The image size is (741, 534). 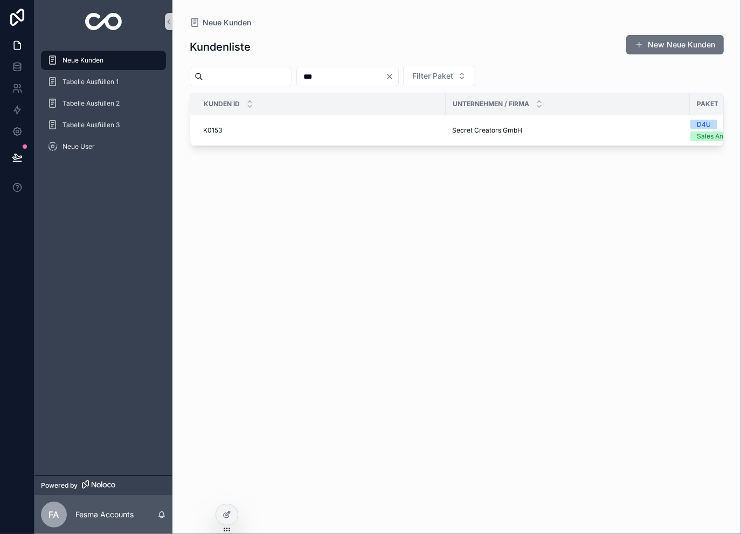 I want to click on a: New Neue Kunden, so click(x=674, y=45).